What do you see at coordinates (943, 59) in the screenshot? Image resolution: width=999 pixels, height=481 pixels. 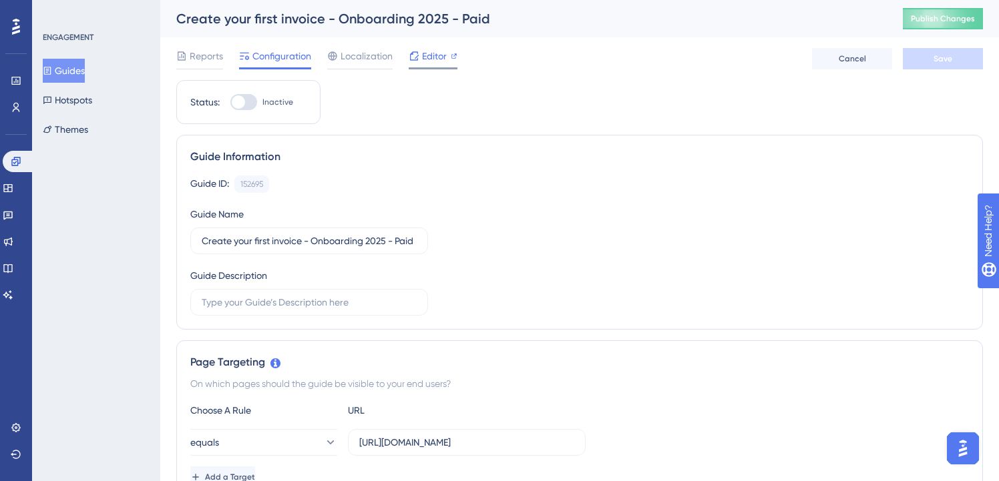 I see `span: Save` at bounding box center [943, 59].